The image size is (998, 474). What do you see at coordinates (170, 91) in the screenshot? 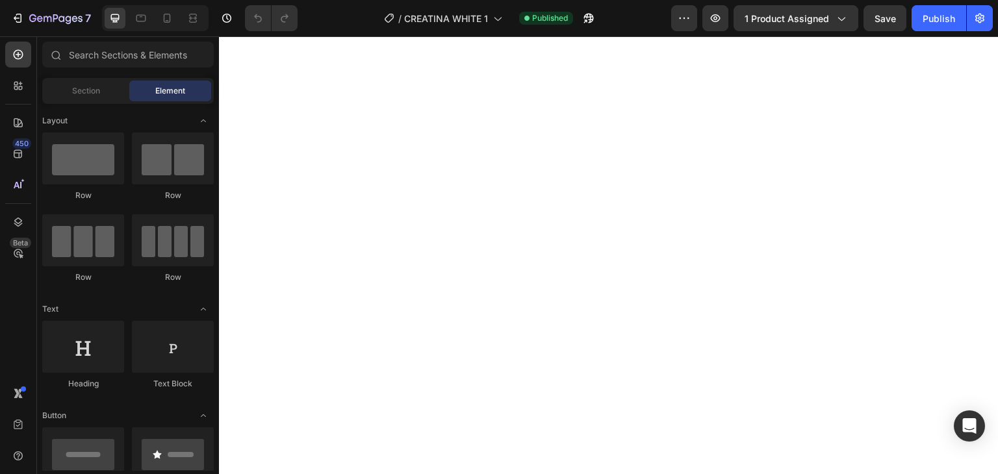
I see `span: Element` at bounding box center [170, 91].